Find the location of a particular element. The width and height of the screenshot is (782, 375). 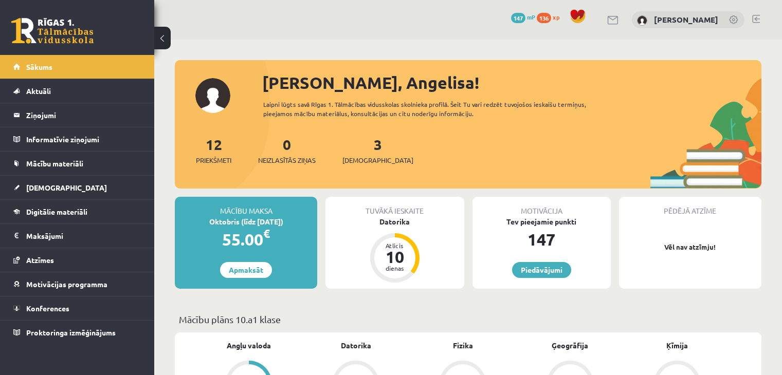

div: Datorika is located at coordinates (394, 222).